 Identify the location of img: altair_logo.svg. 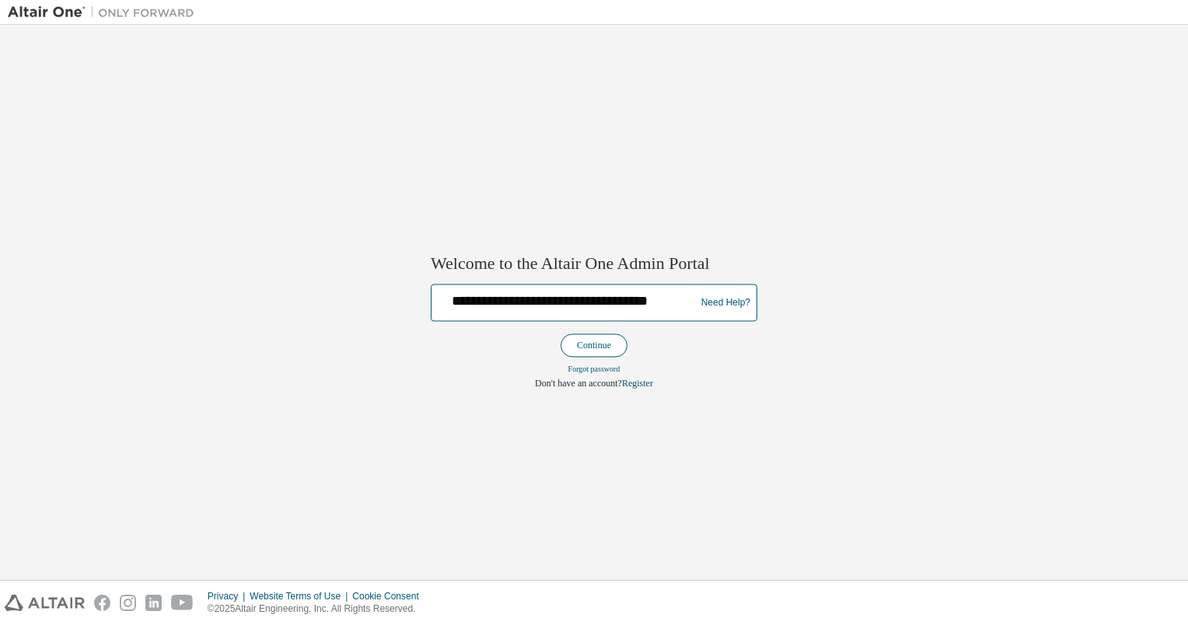
(44, 602).